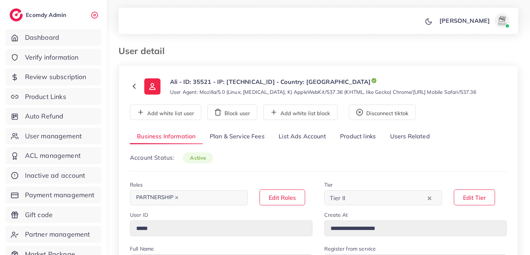  Describe the element at coordinates (55, 175) in the screenshot. I see `span: Inactive ad account` at that location.